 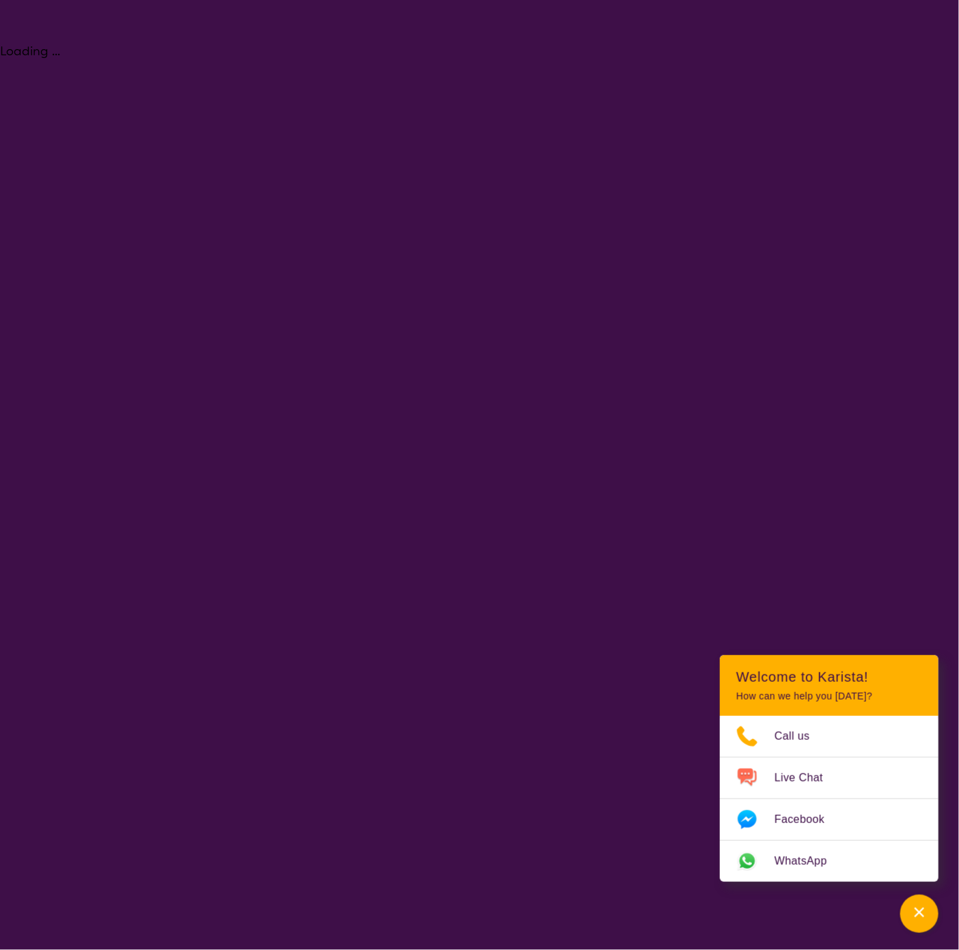 What do you see at coordinates (808, 862) in the screenshot?
I see `span: WhatsApp` at bounding box center [808, 862].